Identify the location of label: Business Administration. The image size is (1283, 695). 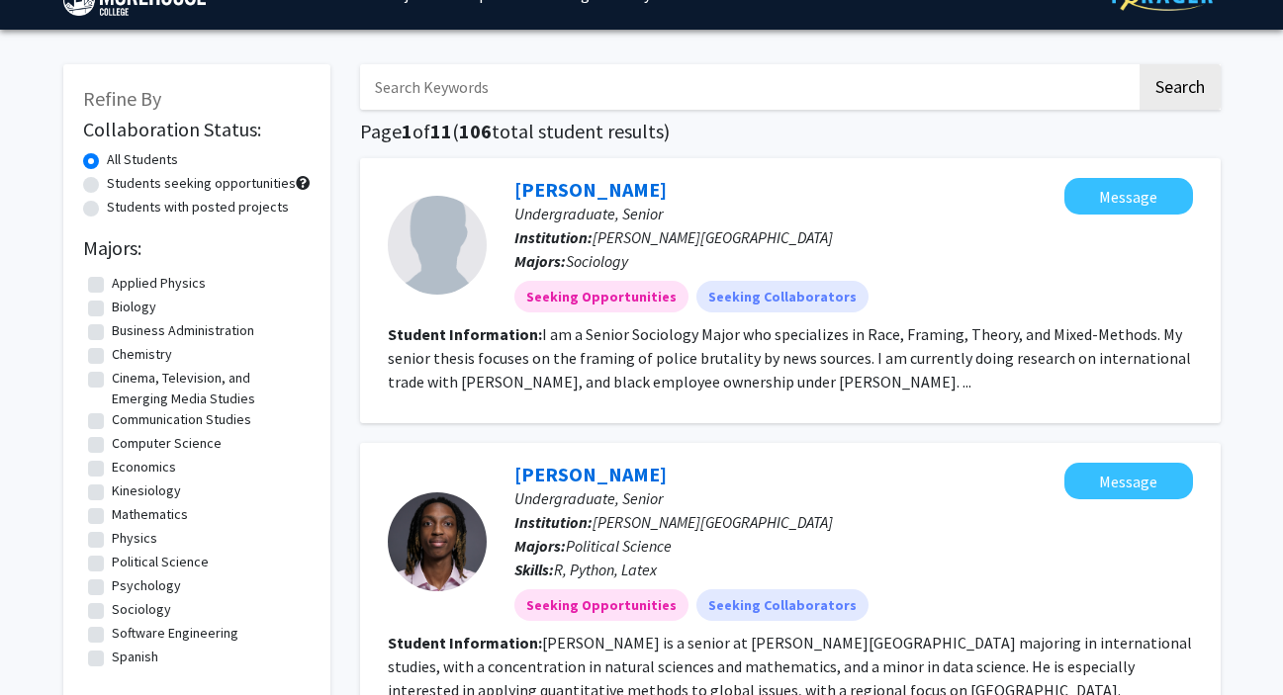
(183, 330).